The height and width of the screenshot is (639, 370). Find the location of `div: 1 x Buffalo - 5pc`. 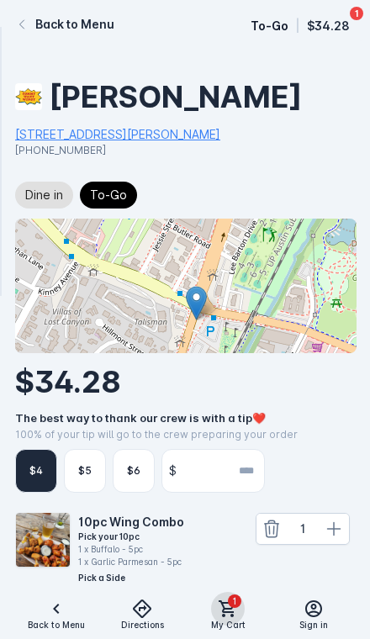

div: 1 x Buffalo - 5pc is located at coordinates (133, 549).